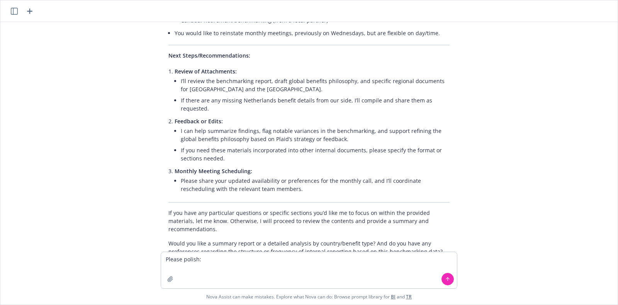 The width and height of the screenshot is (618, 305). What do you see at coordinates (206, 71) in the screenshot?
I see `span: Review of Attachments:` at bounding box center [206, 71].